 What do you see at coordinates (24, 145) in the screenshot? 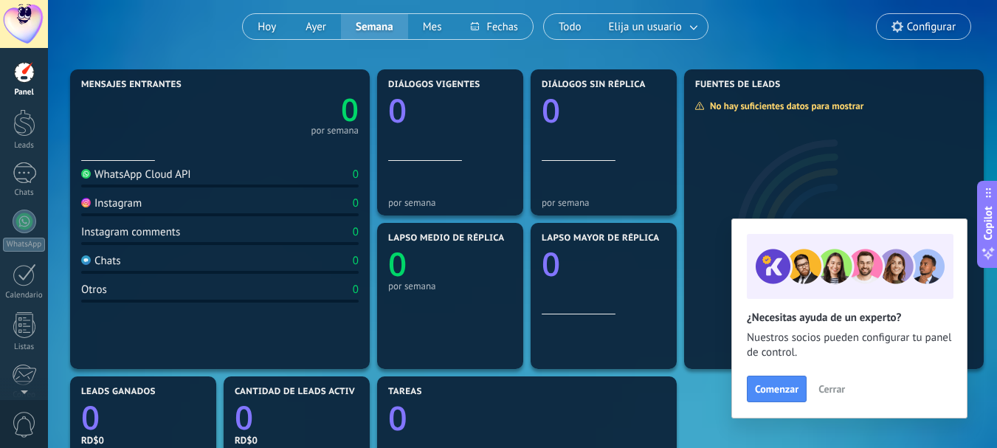
I see `div: Leads` at bounding box center [24, 145].